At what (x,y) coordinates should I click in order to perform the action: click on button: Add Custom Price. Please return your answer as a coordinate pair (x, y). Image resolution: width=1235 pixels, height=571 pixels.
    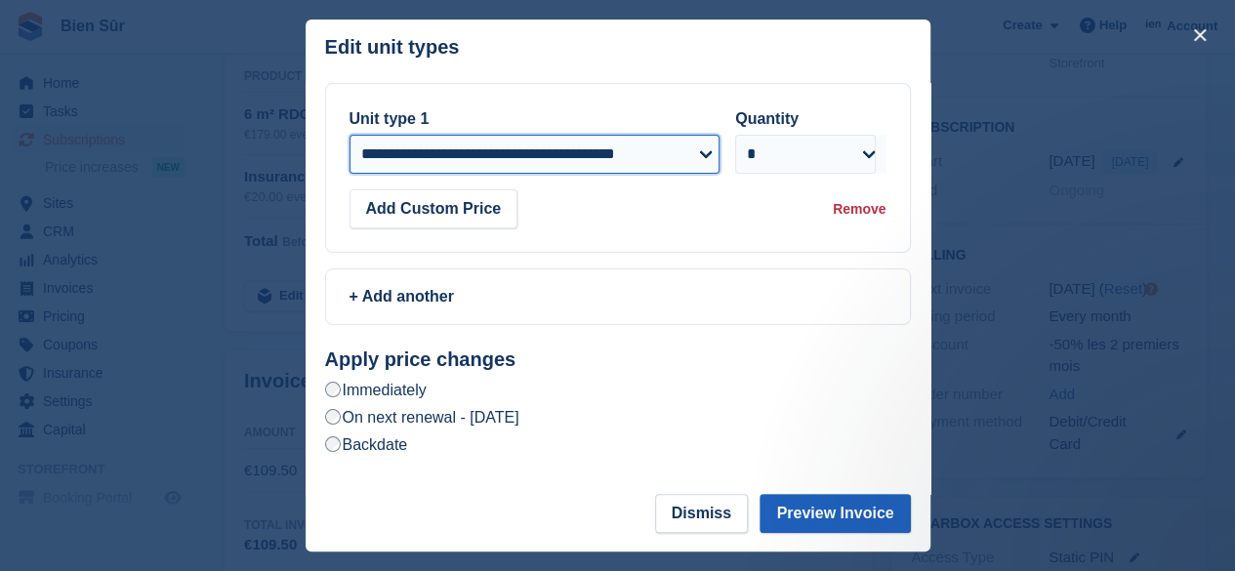
    Looking at the image, I should click on (433, 209).